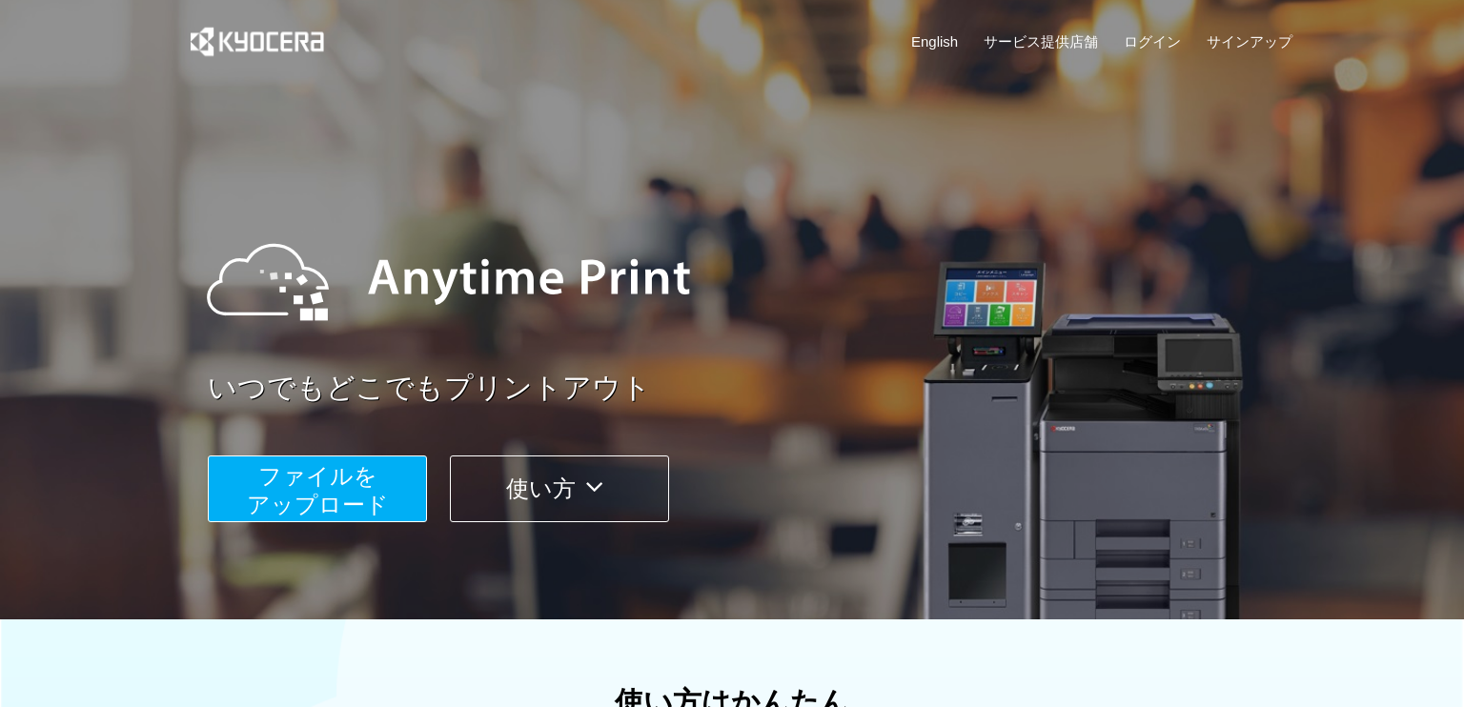  What do you see at coordinates (756, 388) in the screenshot?
I see `a: いつでもどこでもプリントアウト` at bounding box center [756, 388].